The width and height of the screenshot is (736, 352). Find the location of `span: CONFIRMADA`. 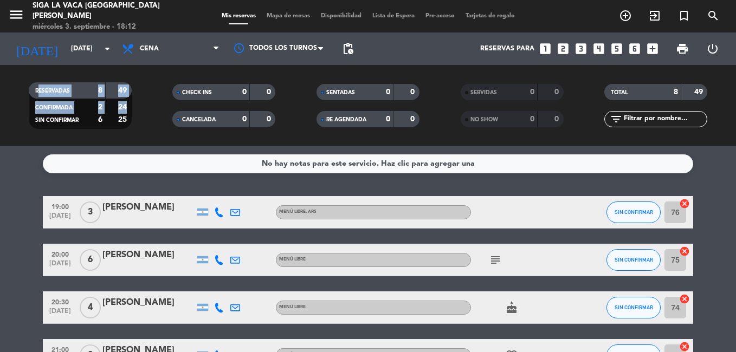

span: CONFIRMADA is located at coordinates (54, 108).